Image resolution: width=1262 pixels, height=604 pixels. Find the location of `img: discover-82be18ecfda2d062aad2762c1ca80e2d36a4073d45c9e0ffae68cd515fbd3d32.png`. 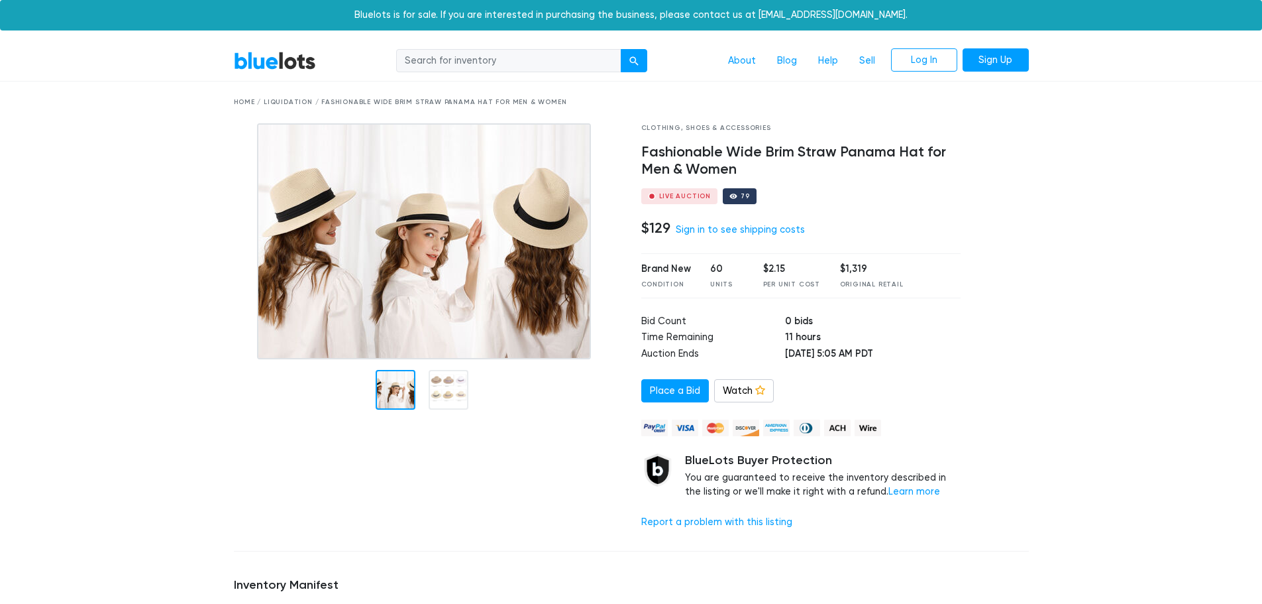

img: discover-82be18ecfda2d062aad2762c1ca80e2d36a4073d45c9e0ffae68cd515fbd3d32.png is located at coordinates (746, 427).